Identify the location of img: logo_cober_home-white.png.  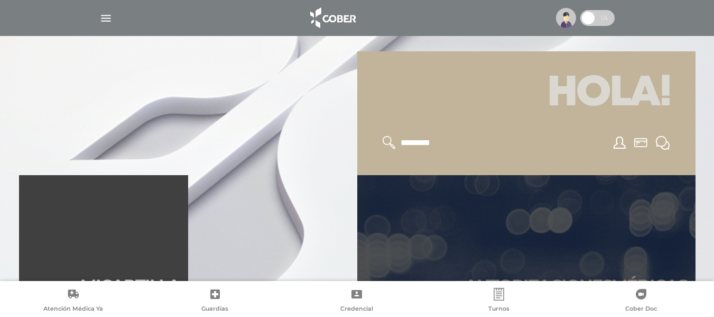
(332, 18).